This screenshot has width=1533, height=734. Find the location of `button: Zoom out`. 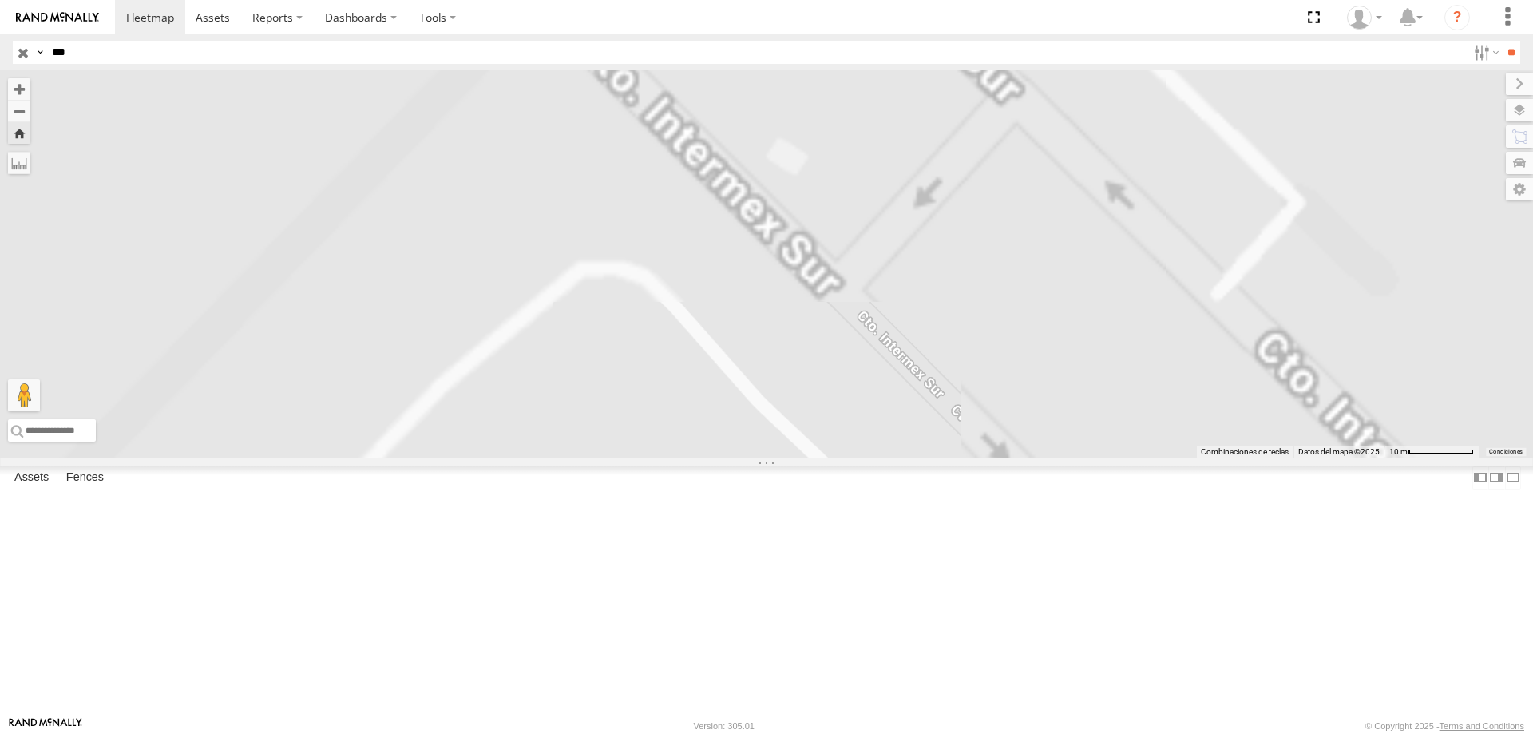

button: Zoom out is located at coordinates (19, 111).